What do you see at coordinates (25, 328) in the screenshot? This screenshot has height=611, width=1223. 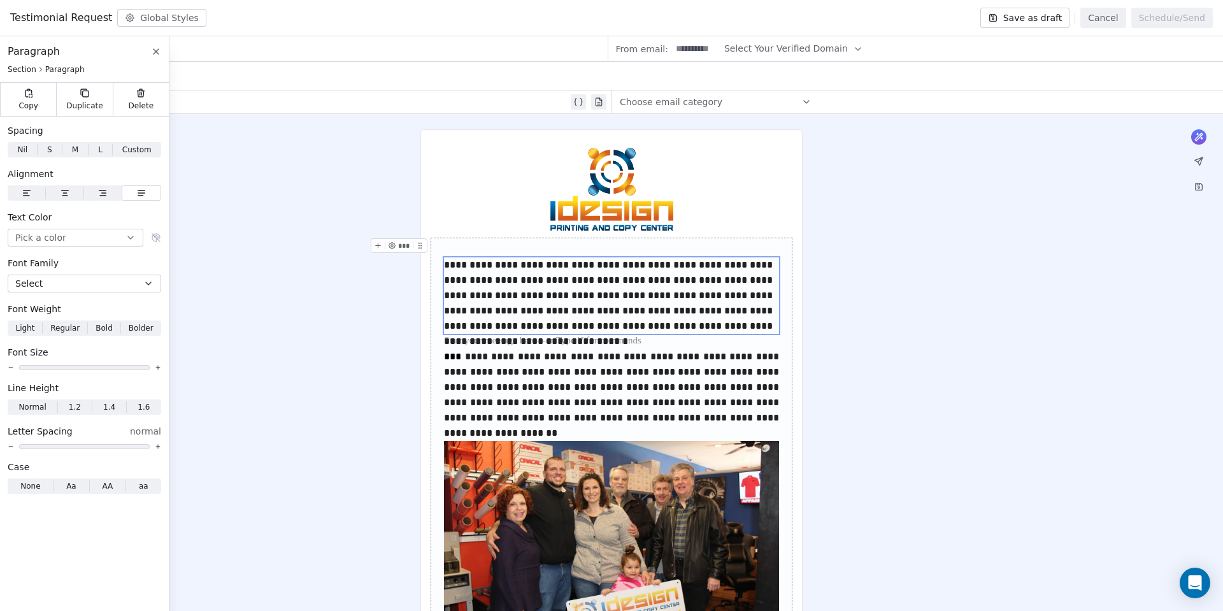 I see `span: Light` at bounding box center [25, 328].